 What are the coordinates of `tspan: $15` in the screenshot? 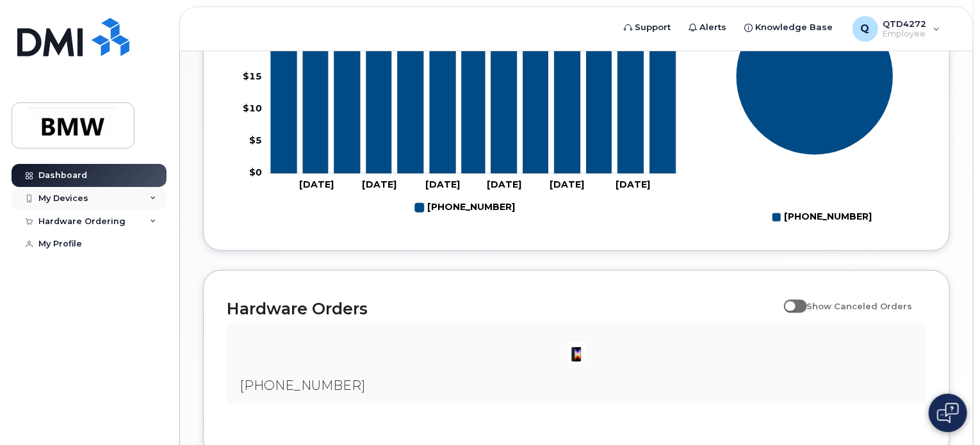 It's located at (252, 77).